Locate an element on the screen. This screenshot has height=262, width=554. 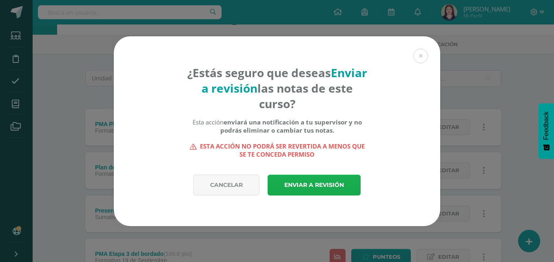
strong: Esta acción no podrá ser revertida a menos que se te conceda permiso is located at coordinates (277, 150).